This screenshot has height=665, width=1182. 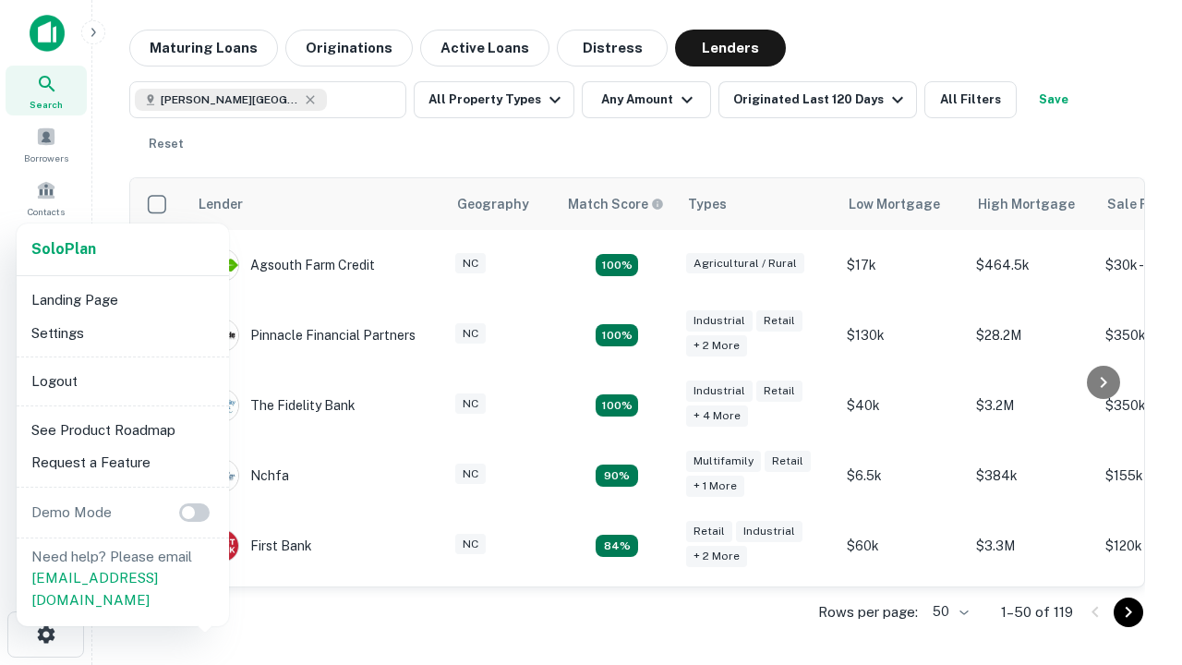 What do you see at coordinates (123, 381) in the screenshot?
I see `li: Logout` at bounding box center [123, 381].